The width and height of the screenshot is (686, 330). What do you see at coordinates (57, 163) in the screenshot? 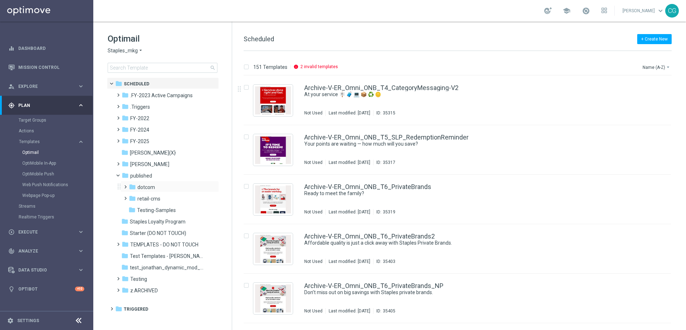
I see `div: OptiMobile In-App` at bounding box center [57, 163].